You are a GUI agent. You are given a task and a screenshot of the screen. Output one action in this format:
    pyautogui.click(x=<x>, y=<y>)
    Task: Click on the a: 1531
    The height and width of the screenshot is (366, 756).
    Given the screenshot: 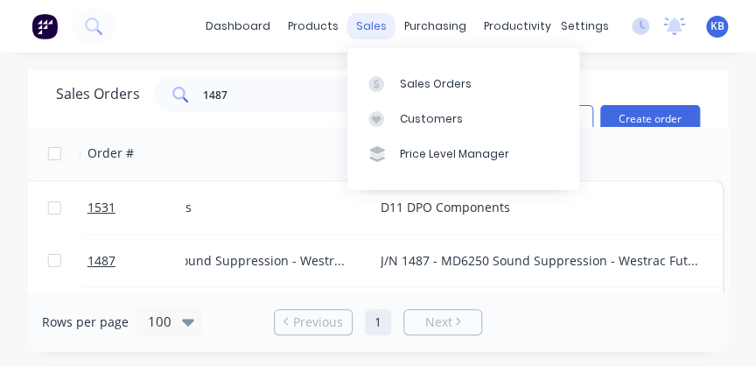 What is the action you would take?
    pyautogui.click(x=140, y=207)
    